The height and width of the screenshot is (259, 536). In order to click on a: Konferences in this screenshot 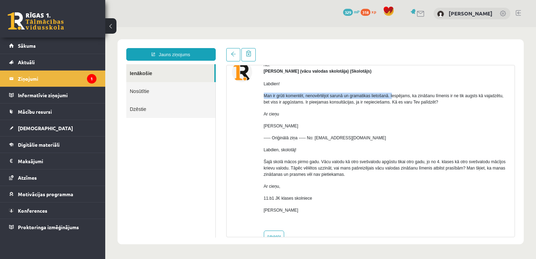, I will do `click(53, 210)`.